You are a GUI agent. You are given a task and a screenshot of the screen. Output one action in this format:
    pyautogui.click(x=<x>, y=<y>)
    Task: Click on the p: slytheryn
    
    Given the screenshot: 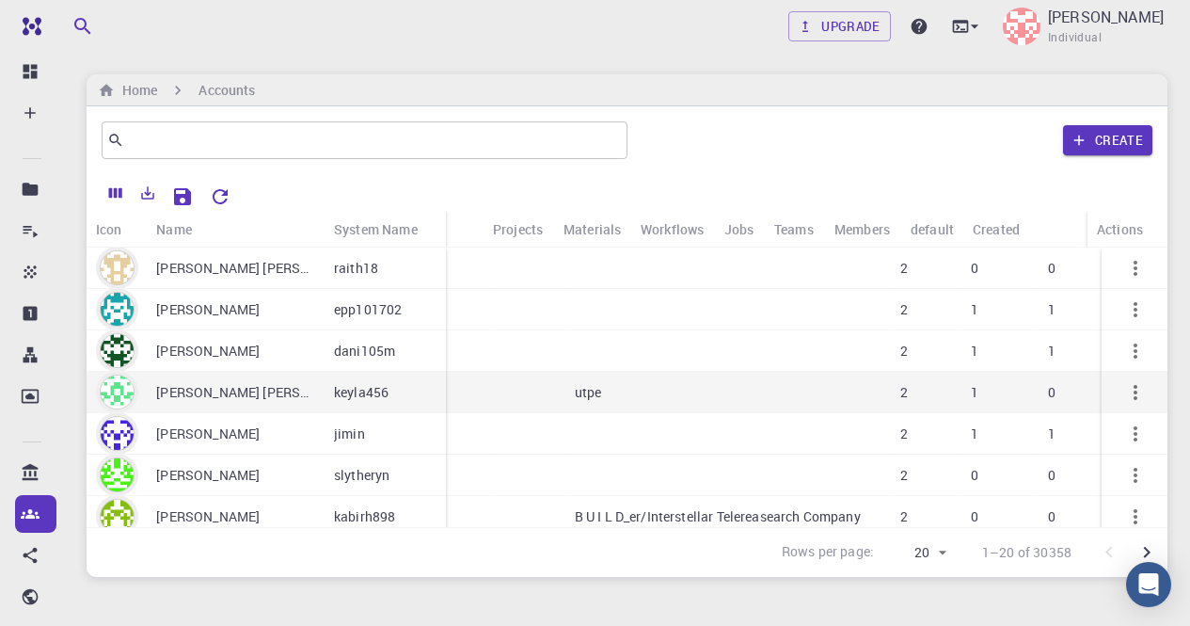 What is the action you would take?
    pyautogui.click(x=361, y=475)
    